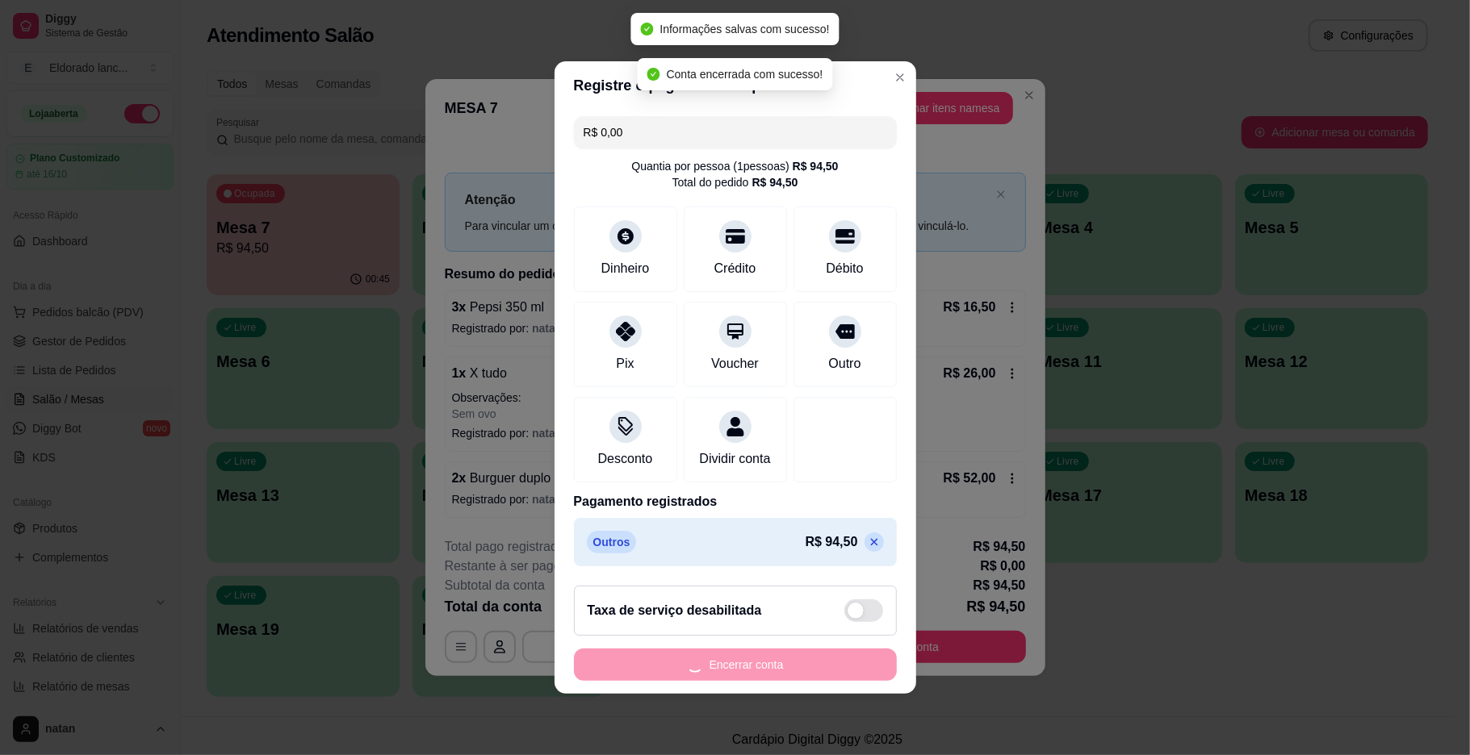 The height and width of the screenshot is (755, 1470). Describe the element at coordinates (844, 269) in the screenshot. I see `div: Débito` at that location.